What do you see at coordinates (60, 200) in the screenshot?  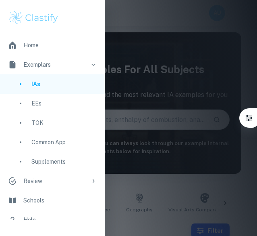 I see `div: Schools` at bounding box center [60, 200].